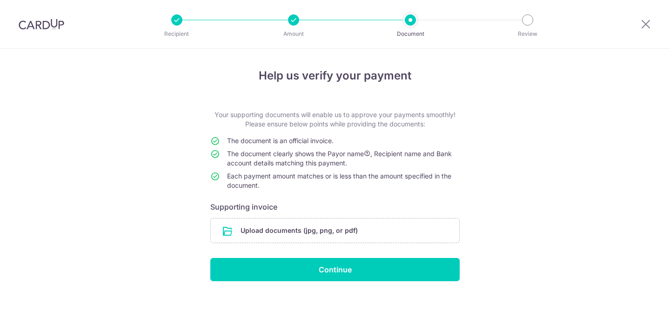 The image size is (670, 330). What do you see at coordinates (41, 24) in the screenshot?
I see `img: CardUp` at bounding box center [41, 24].